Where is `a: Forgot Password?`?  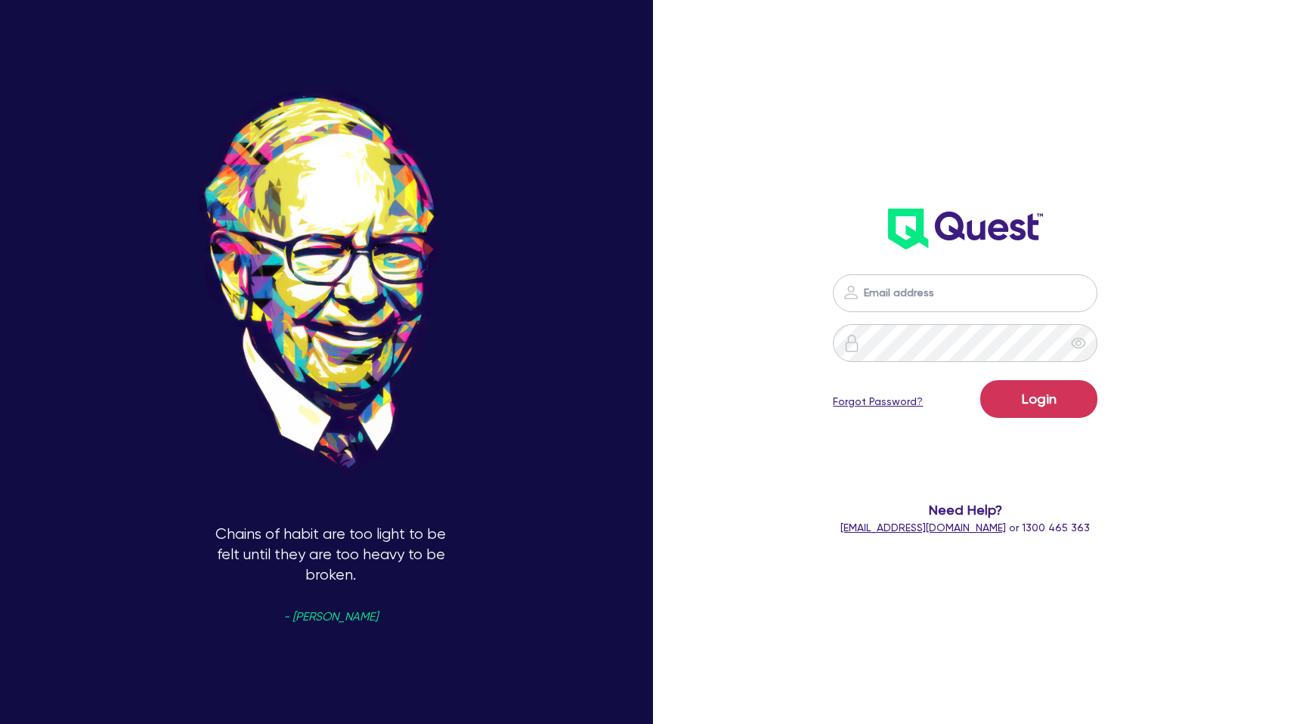
a: Forgot Password? is located at coordinates (878, 401).